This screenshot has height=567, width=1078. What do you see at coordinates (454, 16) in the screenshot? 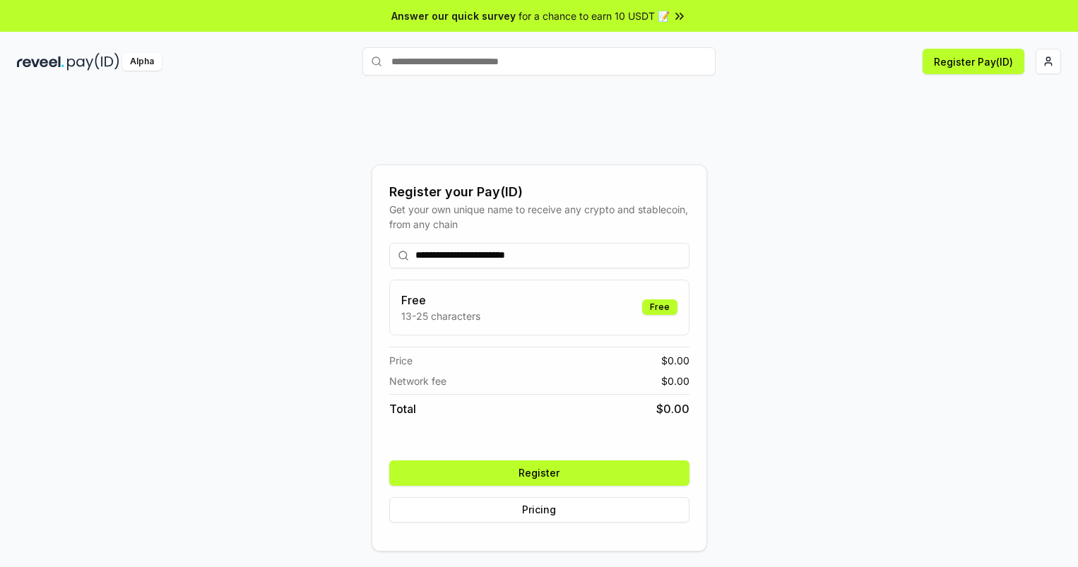
I see `span: Answer our quick survey` at bounding box center [454, 16].